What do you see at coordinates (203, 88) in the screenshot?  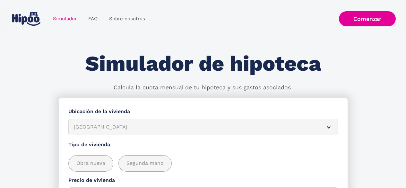 I see `p: Calcula la cuota mensual de tu hipoteca y sus gastos asociados.` at bounding box center [203, 88].